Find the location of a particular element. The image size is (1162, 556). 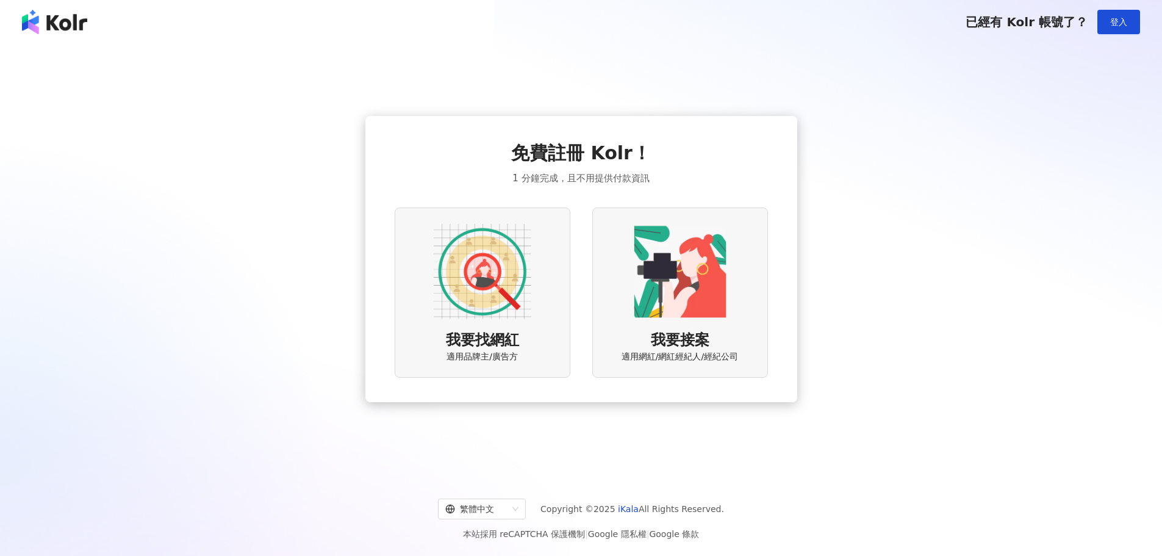

a: Google 隱私權 is located at coordinates (617, 534).